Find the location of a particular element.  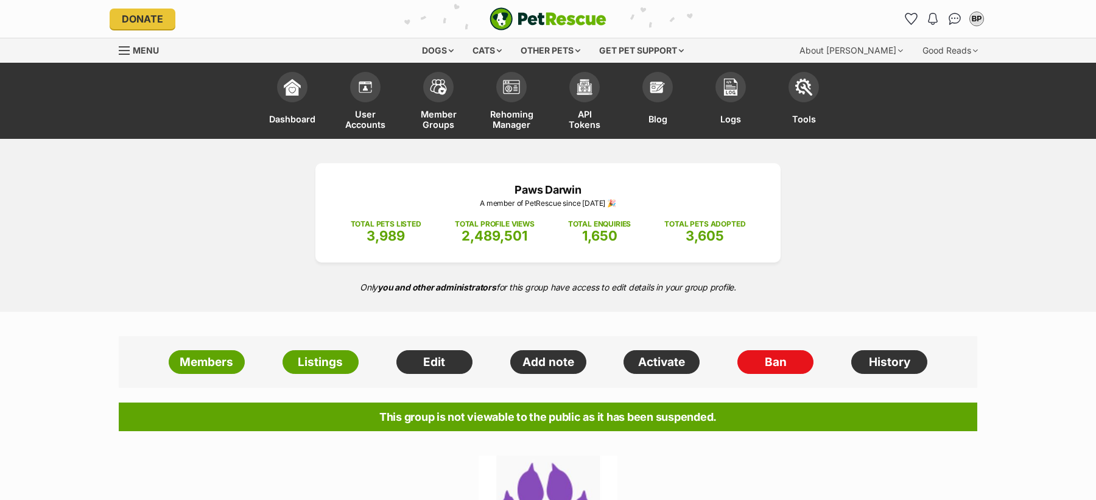

p: Paws Darwin is located at coordinates (548, 189).